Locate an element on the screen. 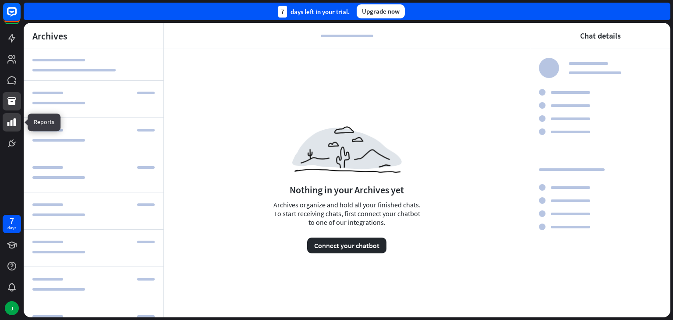 The height and width of the screenshot is (320, 673). div: Upgrade now is located at coordinates (381, 11).